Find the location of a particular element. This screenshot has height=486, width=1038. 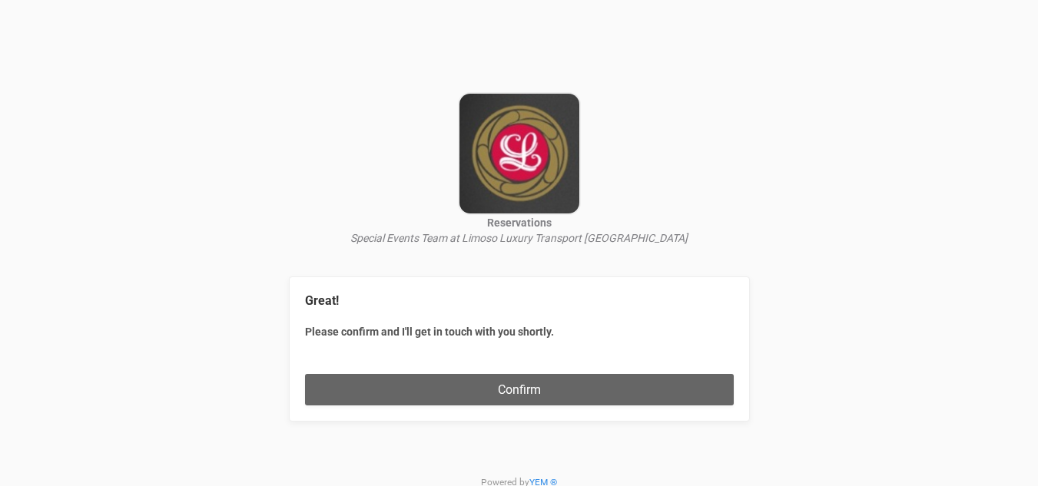

button: Confirm is located at coordinates (519, 390).